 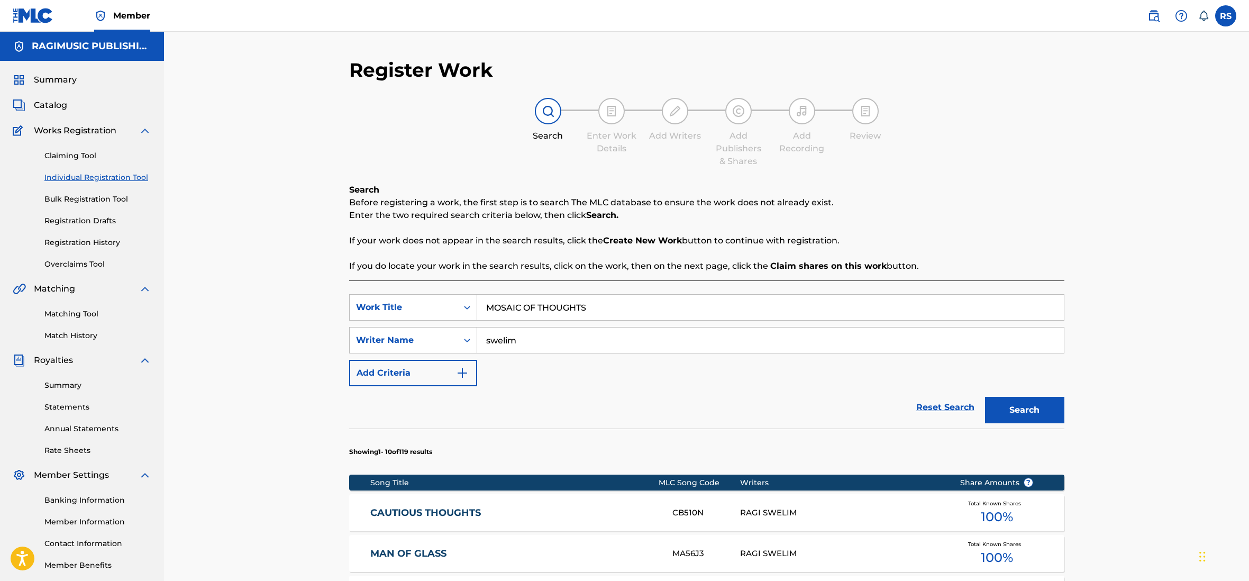 What do you see at coordinates (1154, 16) in the screenshot?
I see `img: search` at bounding box center [1154, 16].